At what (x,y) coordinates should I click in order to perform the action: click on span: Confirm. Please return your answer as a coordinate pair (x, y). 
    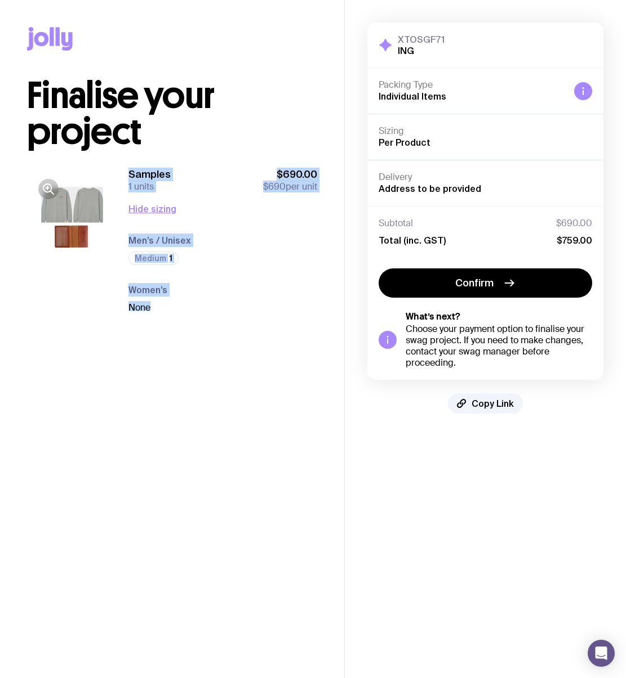
    Looking at the image, I should click on (474, 283).